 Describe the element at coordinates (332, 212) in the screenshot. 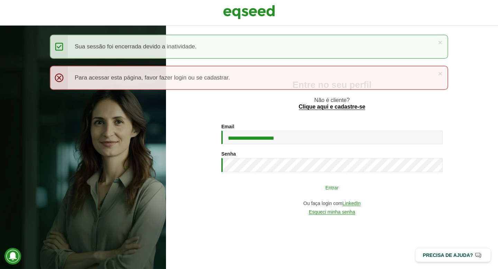

I see `a: Esqueci minha senha` at that location.